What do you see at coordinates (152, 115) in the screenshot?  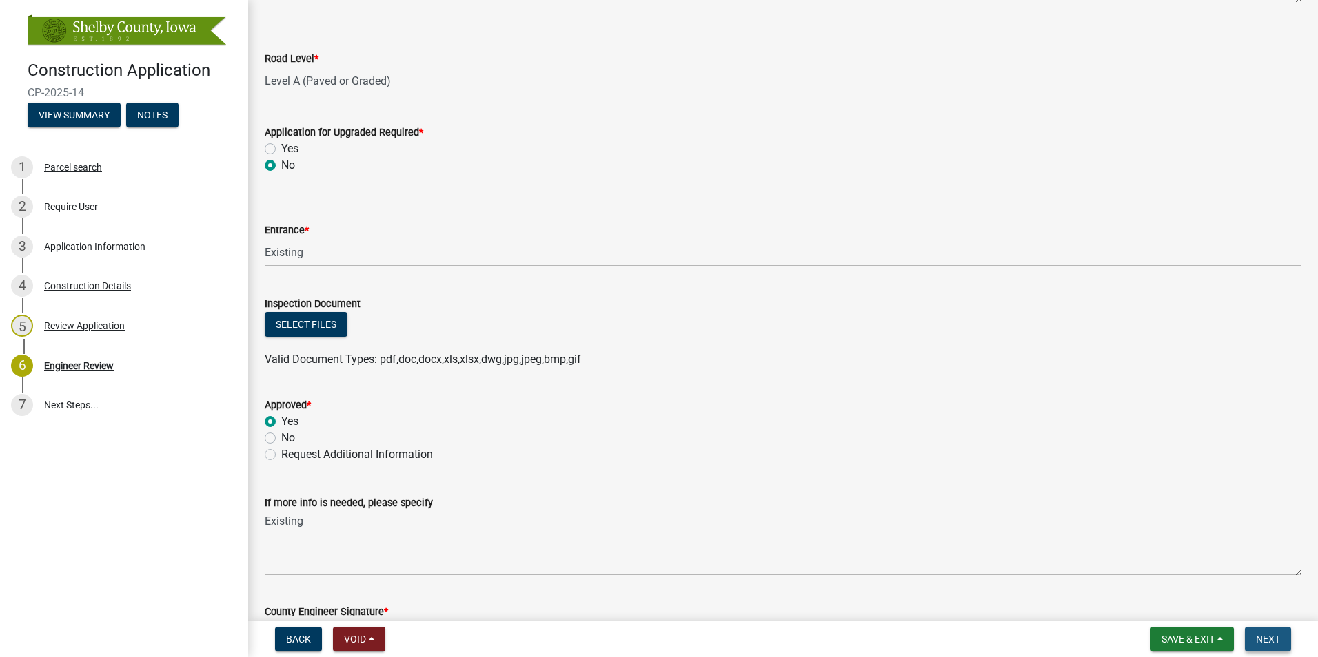 I see `button: Notes` at bounding box center [152, 115].